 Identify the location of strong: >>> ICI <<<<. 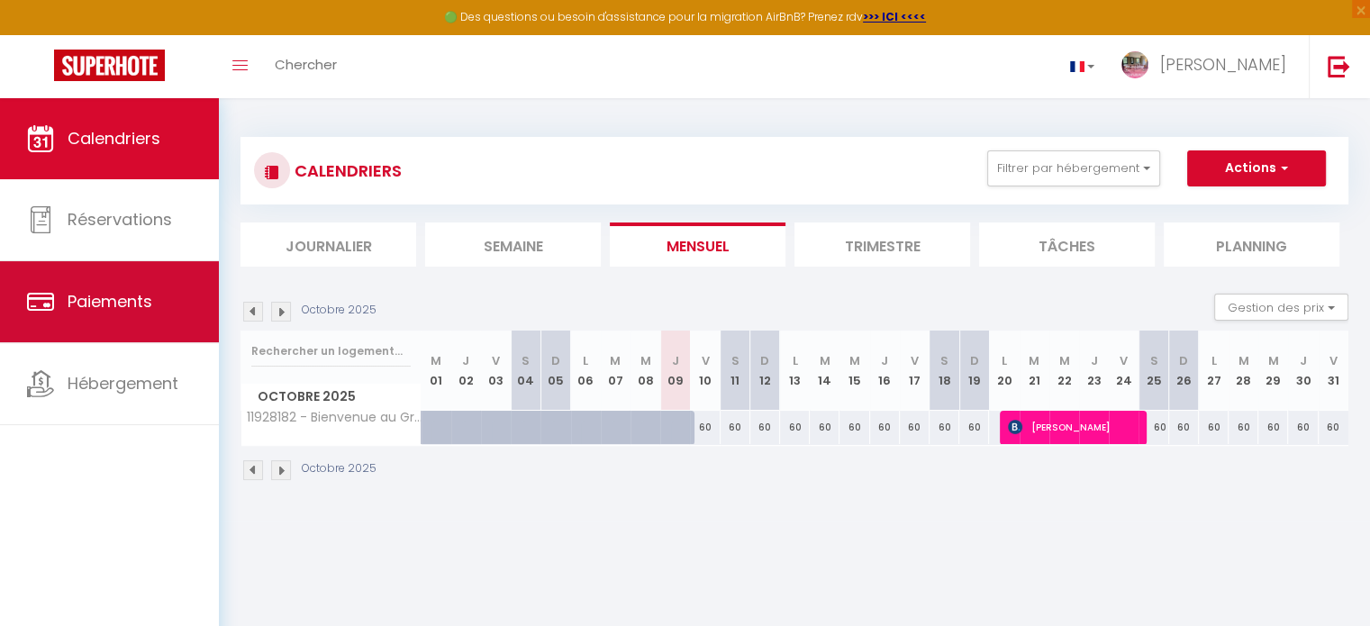
(894, 16).